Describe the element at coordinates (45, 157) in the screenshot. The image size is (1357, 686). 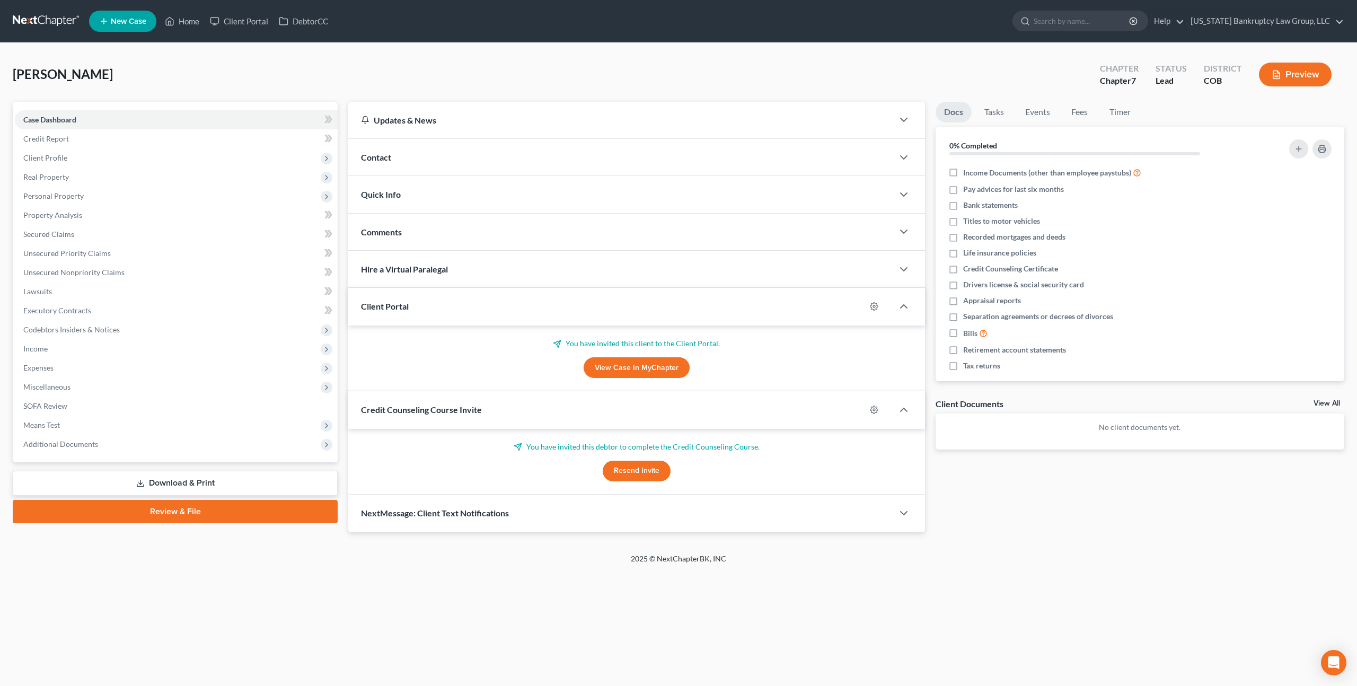
I see `span: Client Profile` at that location.